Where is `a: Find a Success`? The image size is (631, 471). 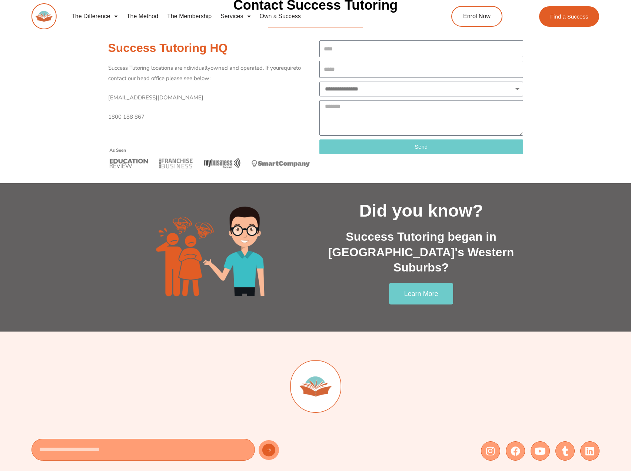 a: Find a Success is located at coordinates (569, 16).